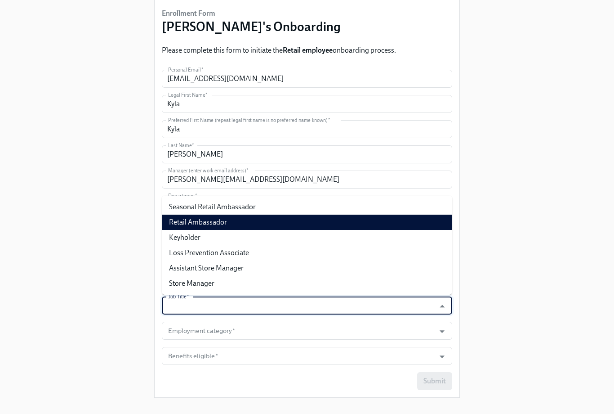 Image resolution: width=614 pixels, height=414 pixels. I want to click on p: Please complete this form to initiate the onboarding process., so click(279, 50).